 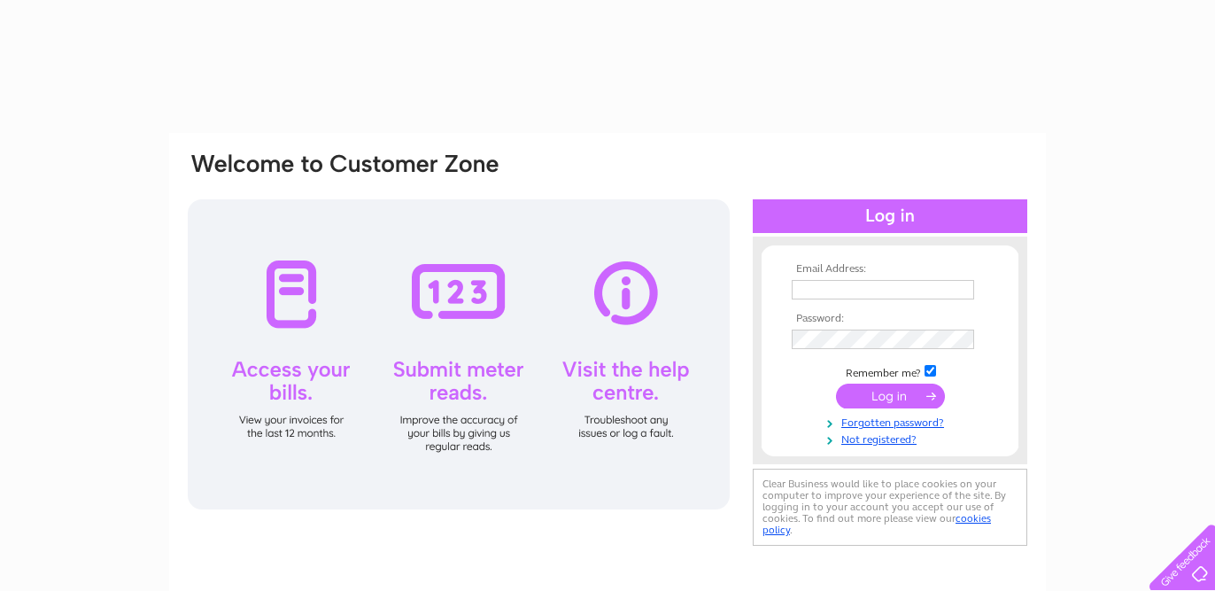 What do you see at coordinates (890, 507) in the screenshot?
I see `div: Clear Business would like to place cookies on your computer to improve your experience of the sit...` at bounding box center [890, 507].